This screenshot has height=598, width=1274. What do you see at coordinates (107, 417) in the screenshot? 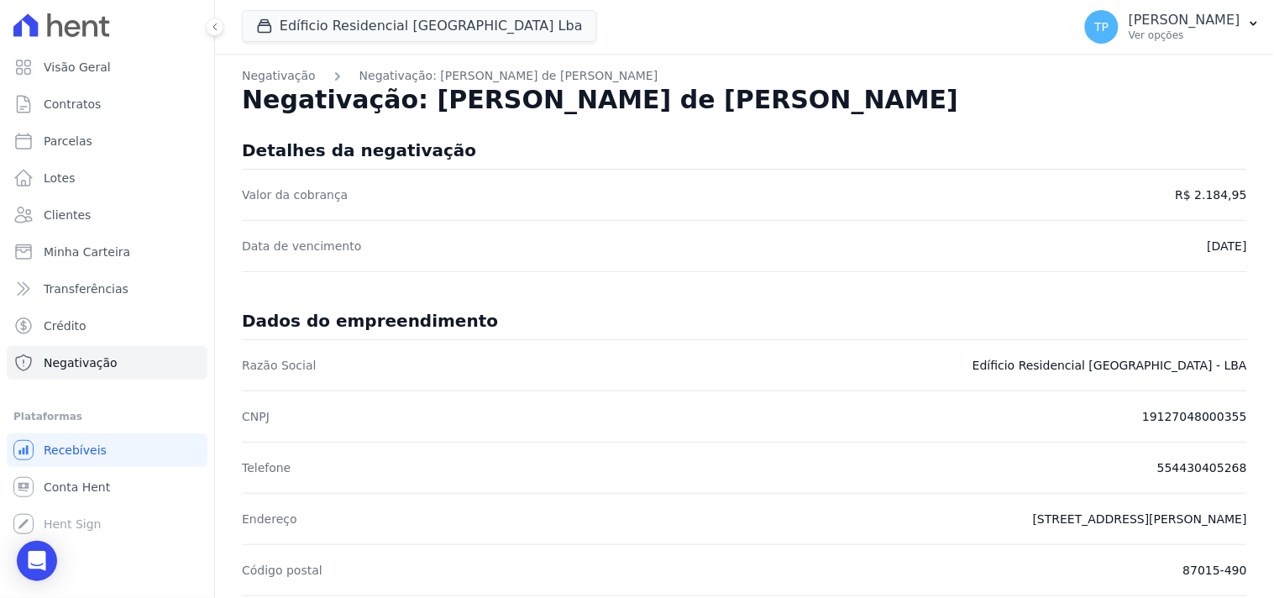
I see `div: Plataformas` at bounding box center [107, 417].